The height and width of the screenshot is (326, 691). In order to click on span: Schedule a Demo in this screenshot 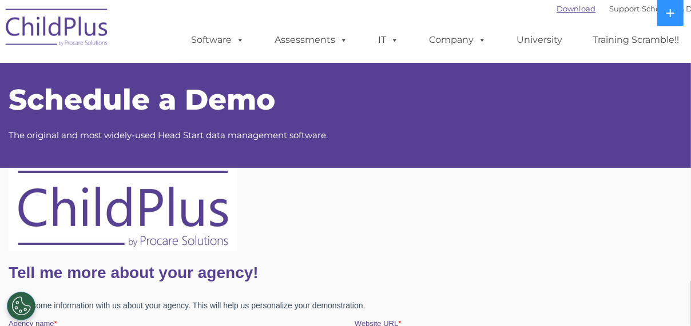, I will do `click(142, 99)`.